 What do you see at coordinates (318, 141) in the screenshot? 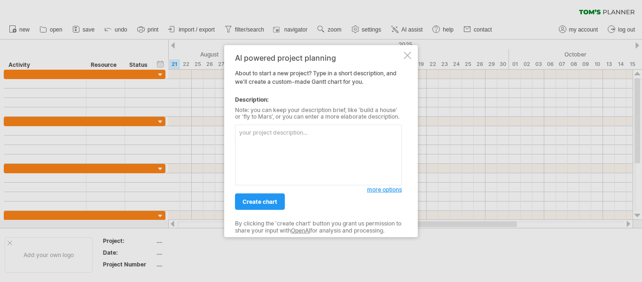
I see `div: About to start a new project? Type in a short description, and we'll create a custom-made Gantt c...` at bounding box center [318, 141].